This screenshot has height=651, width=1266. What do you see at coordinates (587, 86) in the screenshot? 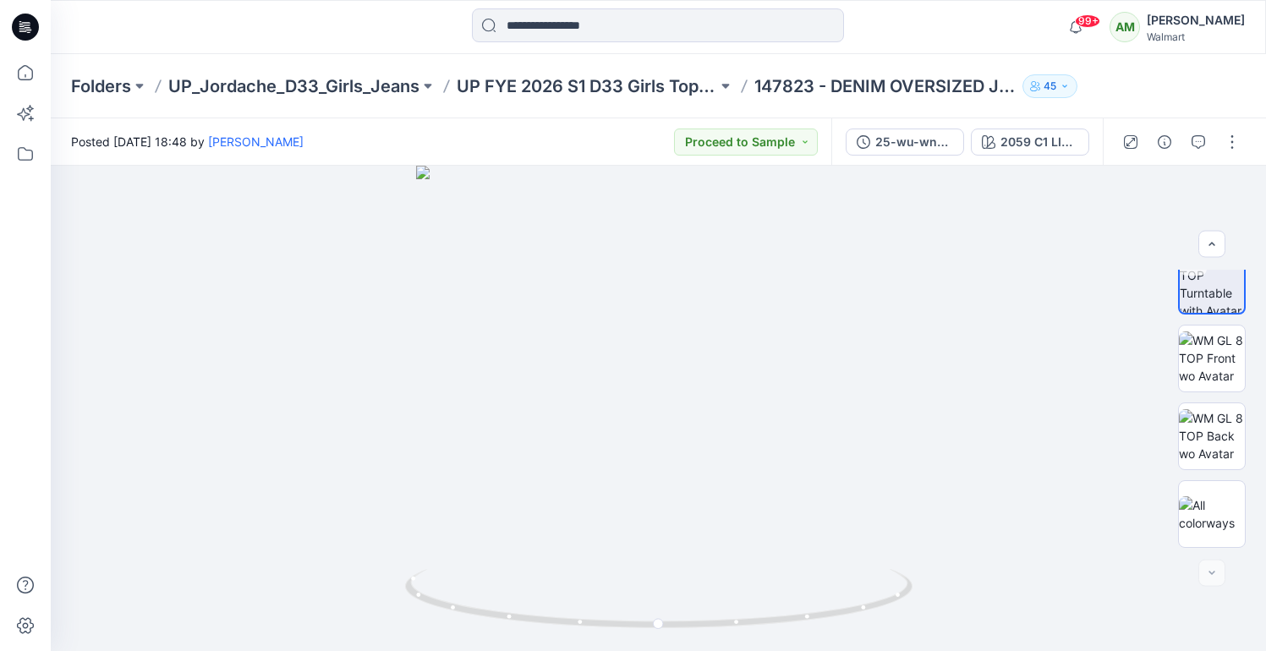
I see `a: UP FYE 2026 S1 D33 Girls Tops Jordache` at bounding box center [587, 86].